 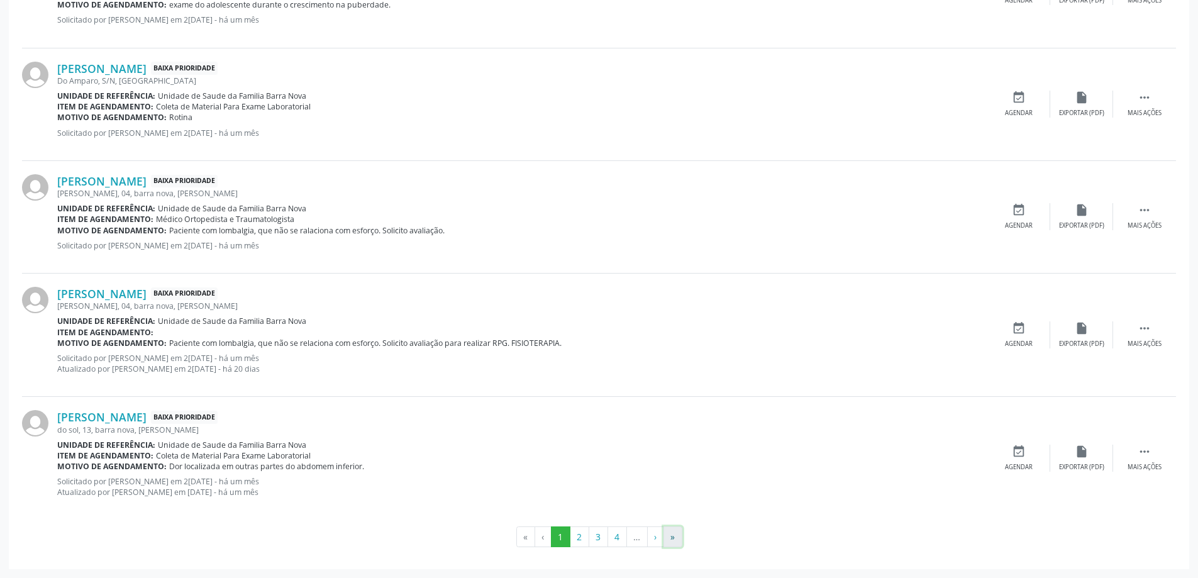 What do you see at coordinates (225, 219) in the screenshot?
I see `span: Médico Ortopedista e Traumatologista` at bounding box center [225, 219].